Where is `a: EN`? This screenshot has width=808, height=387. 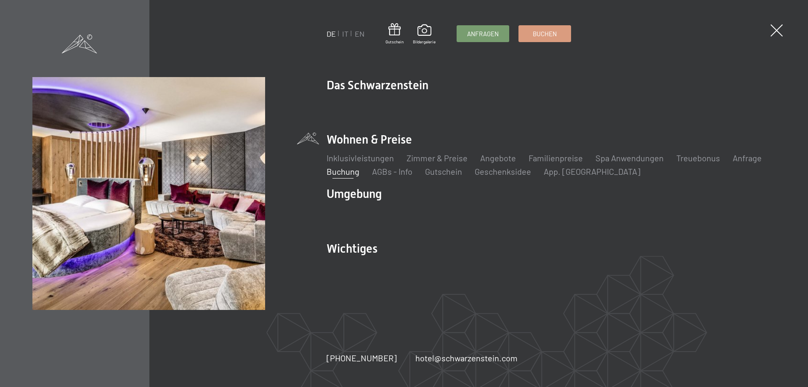 a: EN is located at coordinates (359, 34).